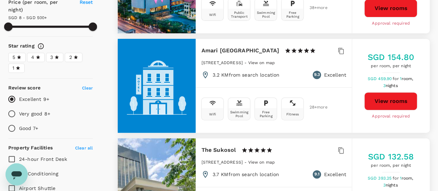  What do you see at coordinates (35, 114) in the screenshot?
I see `p: Very good 8+` at bounding box center [35, 114].